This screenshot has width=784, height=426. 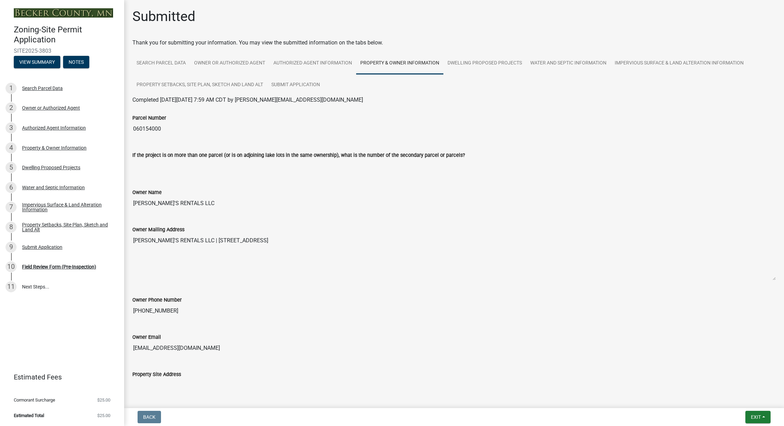 What do you see at coordinates (68, 227) in the screenshot?
I see `div: Property Setbacks, Site Plan, Sketch and Land Alt` at bounding box center [68, 227].